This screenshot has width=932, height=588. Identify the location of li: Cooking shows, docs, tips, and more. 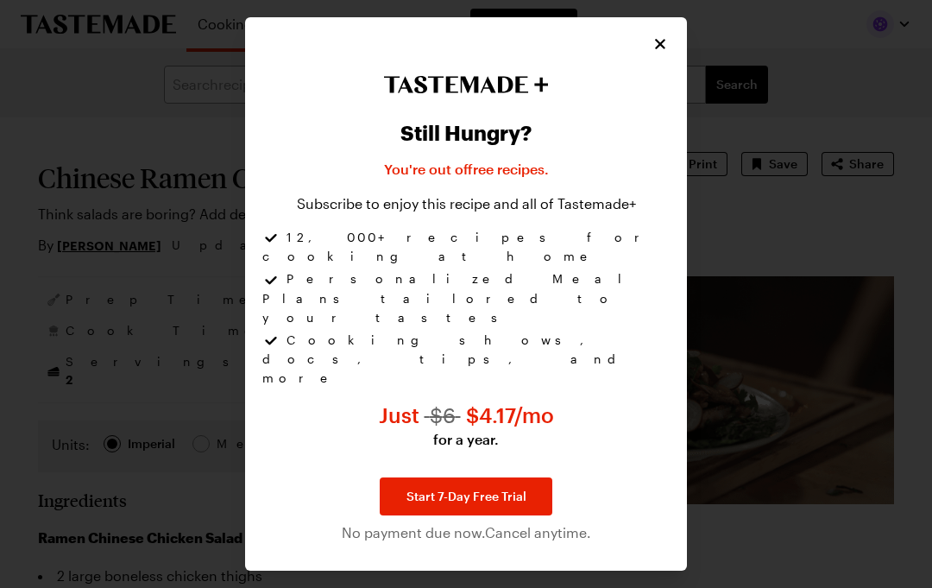
(466, 359).